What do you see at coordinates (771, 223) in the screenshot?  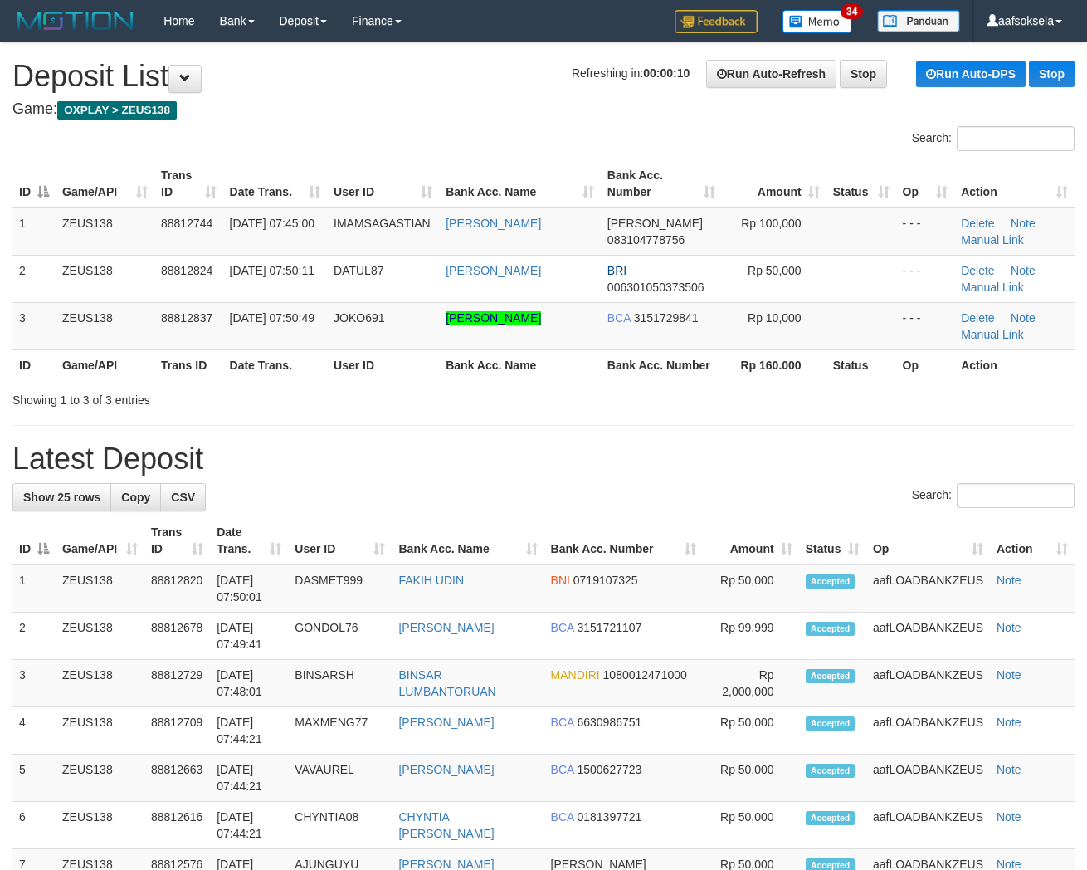 I see `span: Rp 100,000` at bounding box center [771, 223].